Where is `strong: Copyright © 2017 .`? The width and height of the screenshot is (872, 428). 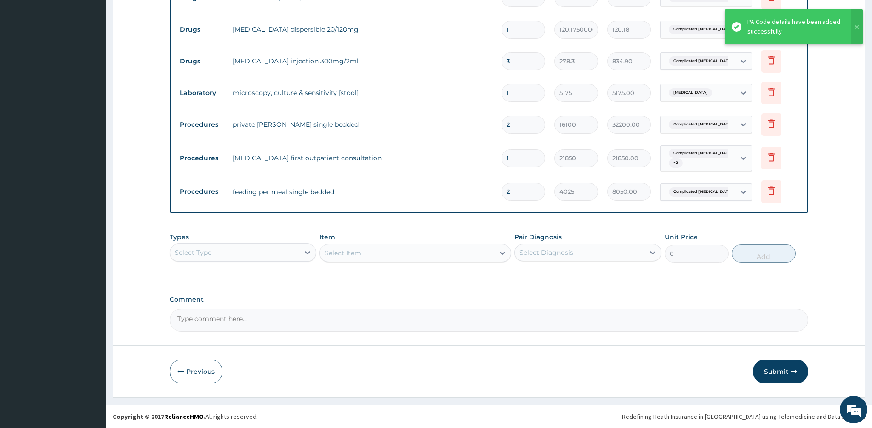 strong: Copyright © 2017 . is located at coordinates (159, 417).